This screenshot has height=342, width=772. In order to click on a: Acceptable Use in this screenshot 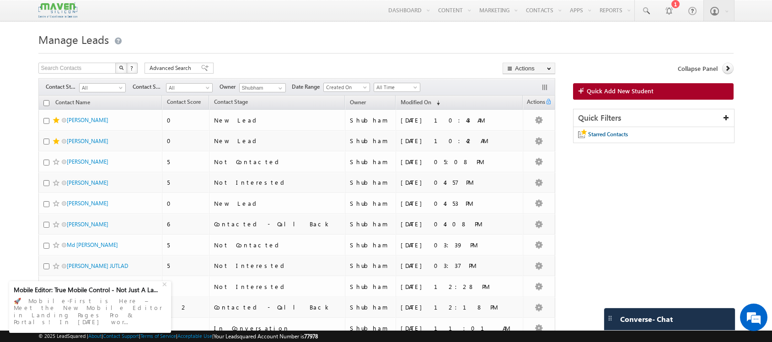, I will do `click(195, 336)`.